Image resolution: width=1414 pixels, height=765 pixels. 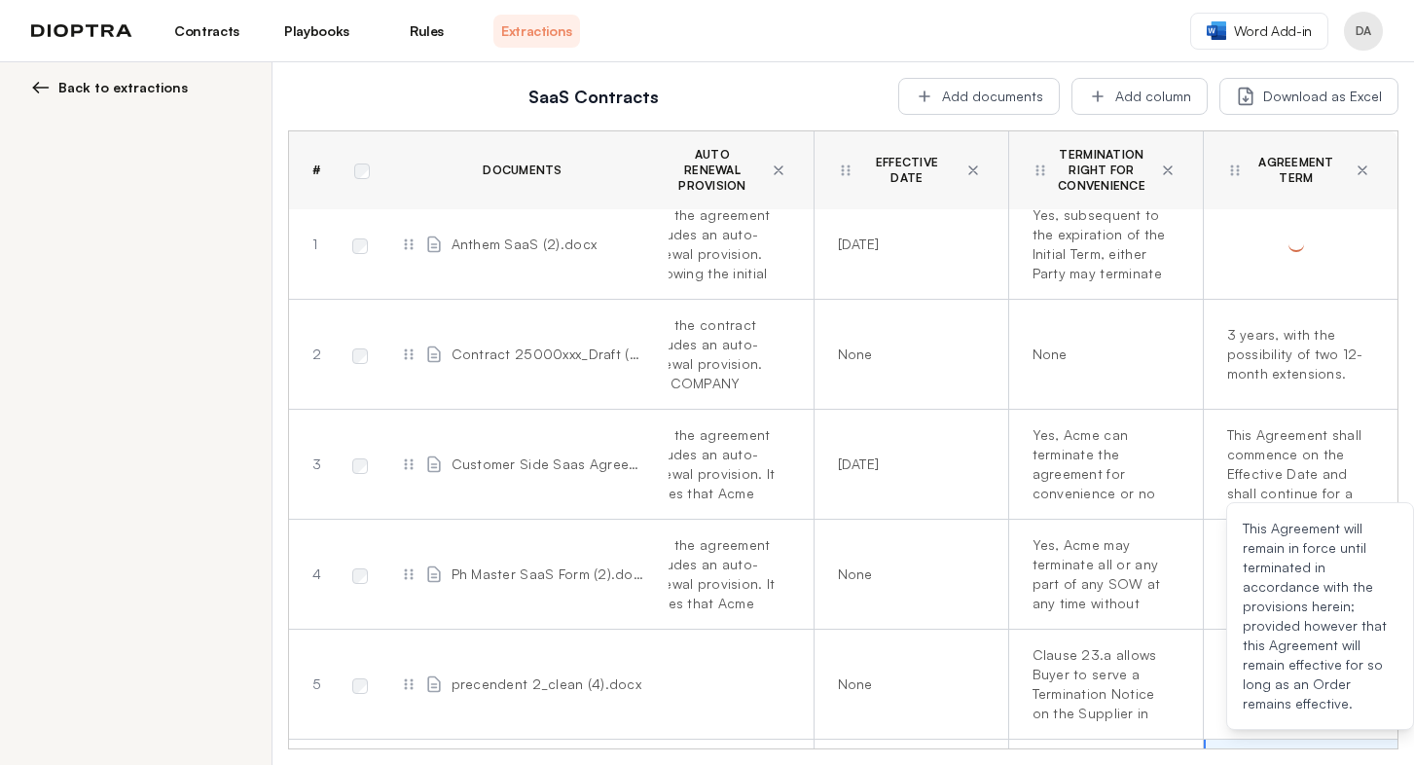 I want to click on button: Back to extractions, so click(x=139, y=88).